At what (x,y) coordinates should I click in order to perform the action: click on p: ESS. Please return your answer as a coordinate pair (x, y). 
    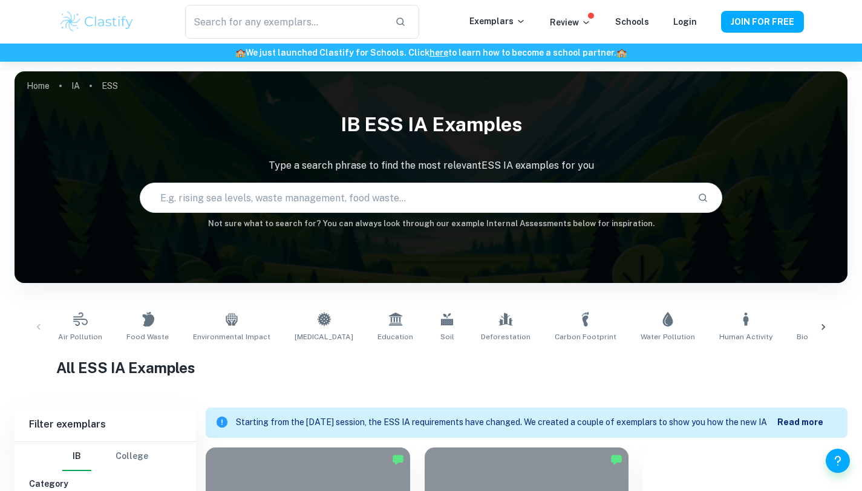
    Looking at the image, I should click on (110, 86).